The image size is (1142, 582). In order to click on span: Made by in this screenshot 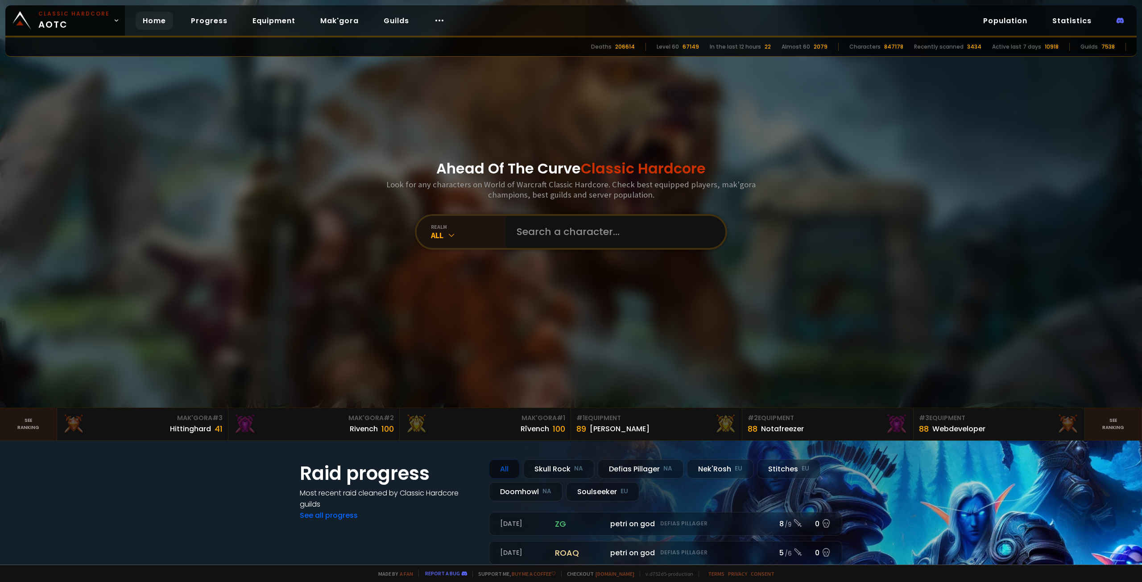, I will do `click(393, 573)`.